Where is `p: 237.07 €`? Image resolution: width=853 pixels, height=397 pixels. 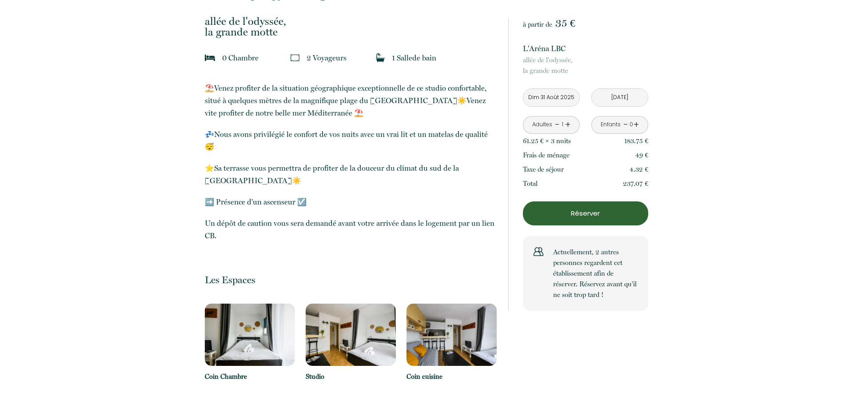 p: 237.07 € is located at coordinates (636, 184).